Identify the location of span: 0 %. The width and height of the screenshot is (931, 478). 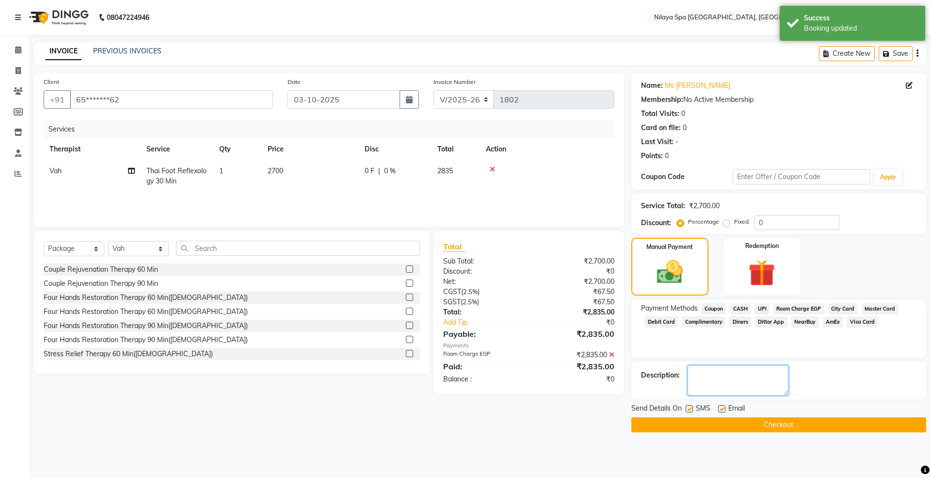
(390, 171).